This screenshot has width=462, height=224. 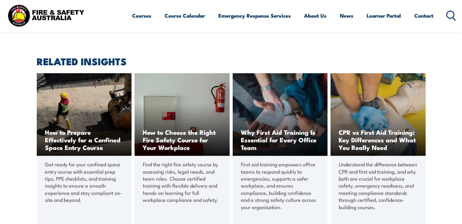 I want to click on span: How to Prepare Effectively for a Confined Space Entry Course, so click(x=84, y=140).